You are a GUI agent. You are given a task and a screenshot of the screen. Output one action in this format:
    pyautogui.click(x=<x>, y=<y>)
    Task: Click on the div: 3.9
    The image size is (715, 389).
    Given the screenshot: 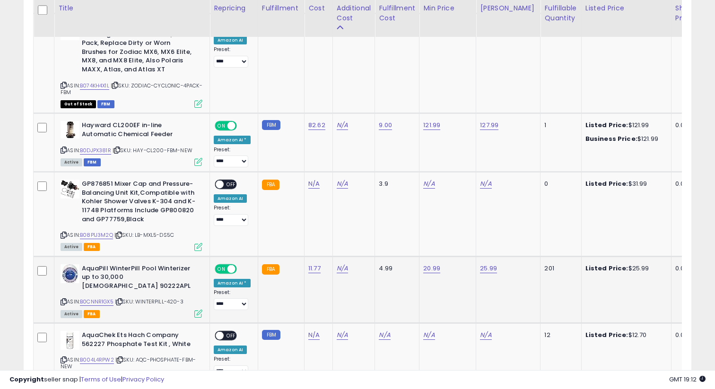 What is the action you would take?
    pyautogui.click(x=395, y=184)
    